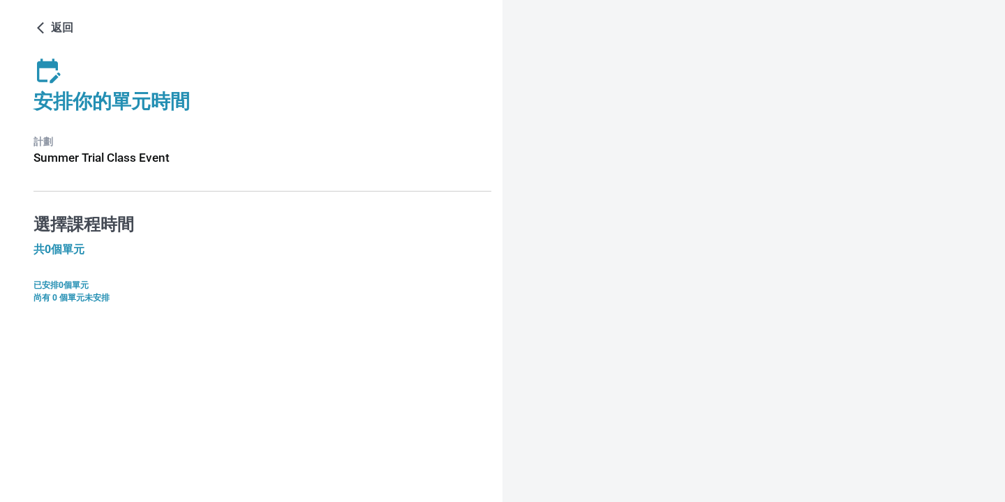 This screenshot has width=1005, height=502. What do you see at coordinates (262, 225) in the screenshot?
I see `h4: 選擇課程時間` at bounding box center [262, 225].